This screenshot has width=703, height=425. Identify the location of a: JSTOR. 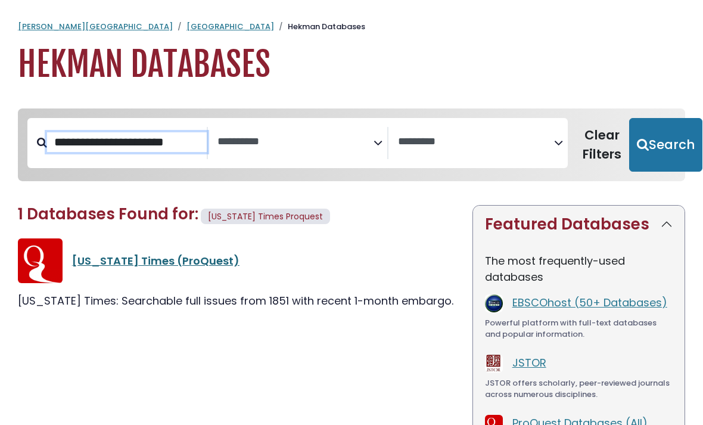
(529, 362).